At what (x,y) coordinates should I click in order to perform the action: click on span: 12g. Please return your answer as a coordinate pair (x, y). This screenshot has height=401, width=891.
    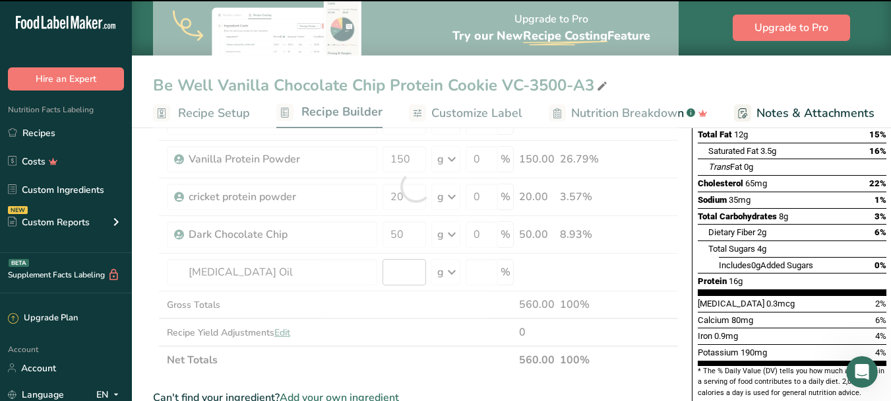
    Looking at the image, I should click on (741, 134).